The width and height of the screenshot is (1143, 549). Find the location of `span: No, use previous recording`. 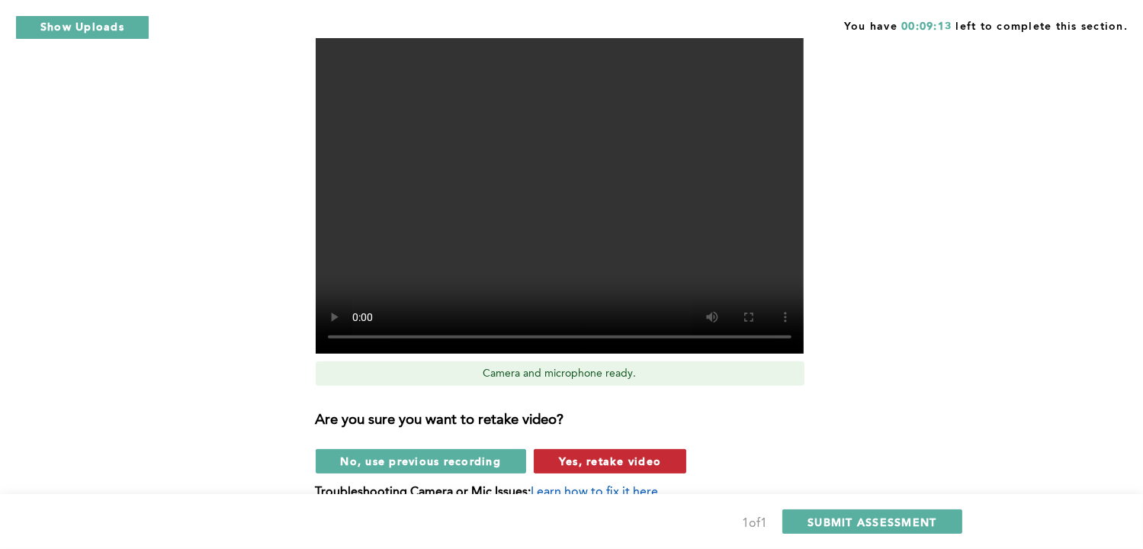

span: No, use previous recording is located at coordinates (421, 460).